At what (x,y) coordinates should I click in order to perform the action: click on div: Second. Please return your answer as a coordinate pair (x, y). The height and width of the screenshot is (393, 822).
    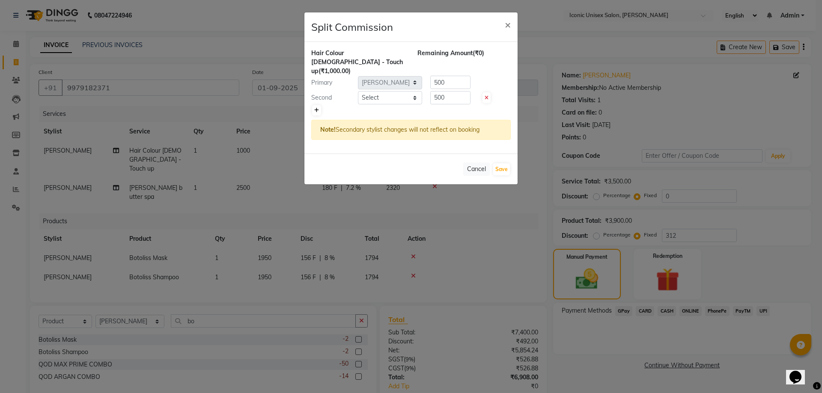
    Looking at the image, I should click on (331, 98).